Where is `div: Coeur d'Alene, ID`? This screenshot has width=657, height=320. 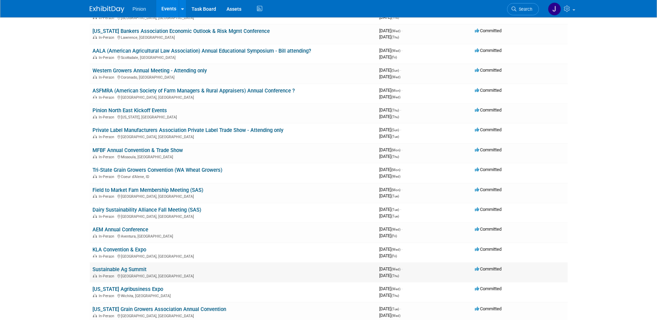 div: Coeur d'Alene, ID is located at coordinates (233, 176).